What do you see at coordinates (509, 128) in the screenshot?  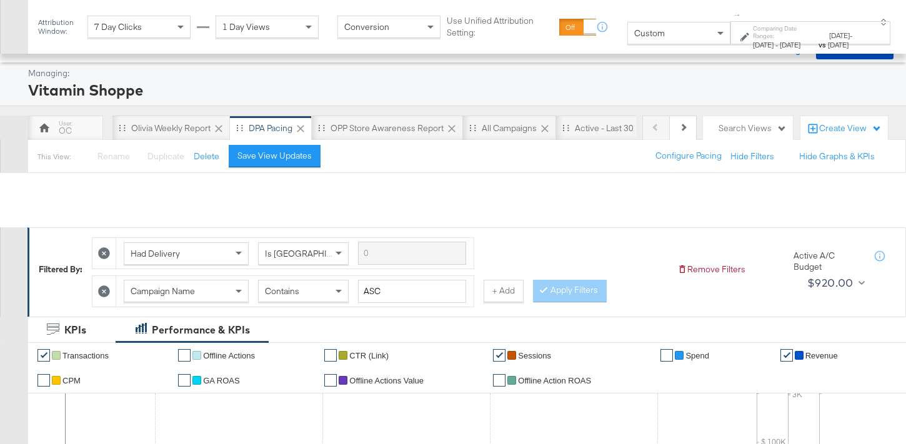 I see `div: All Campaigns` at bounding box center [509, 128].